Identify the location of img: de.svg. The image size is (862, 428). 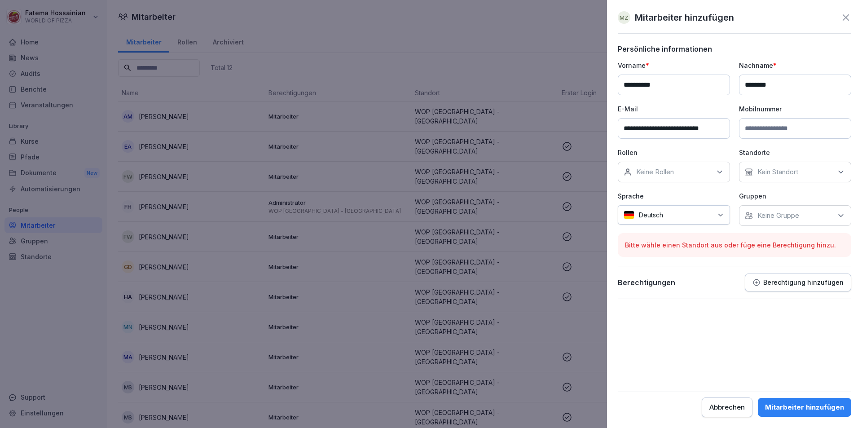
(629, 215).